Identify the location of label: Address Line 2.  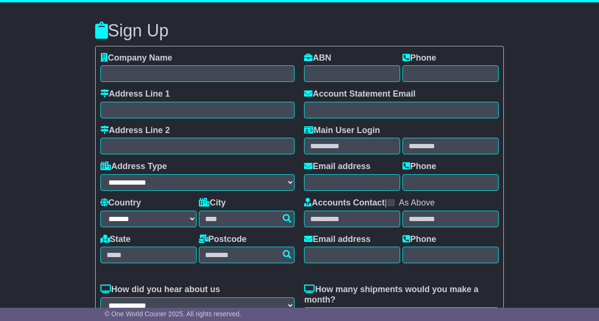
(135, 131).